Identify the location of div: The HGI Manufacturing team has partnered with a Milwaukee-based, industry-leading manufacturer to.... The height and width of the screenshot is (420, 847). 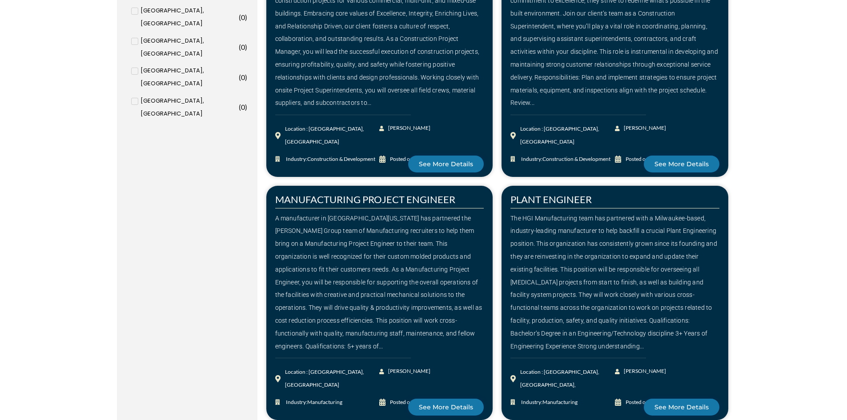
(615, 282).